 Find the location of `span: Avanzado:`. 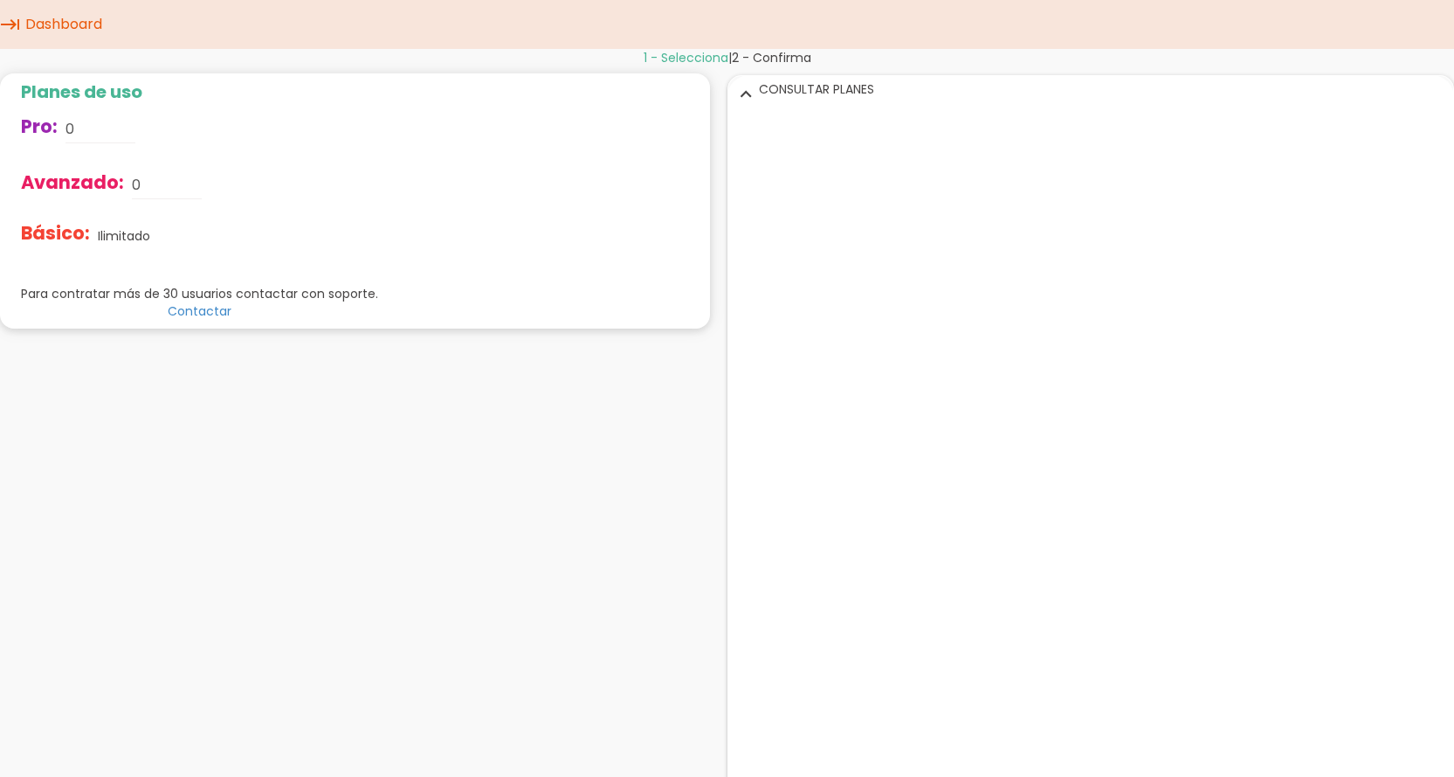

span: Avanzado: is located at coordinates (73, 182).